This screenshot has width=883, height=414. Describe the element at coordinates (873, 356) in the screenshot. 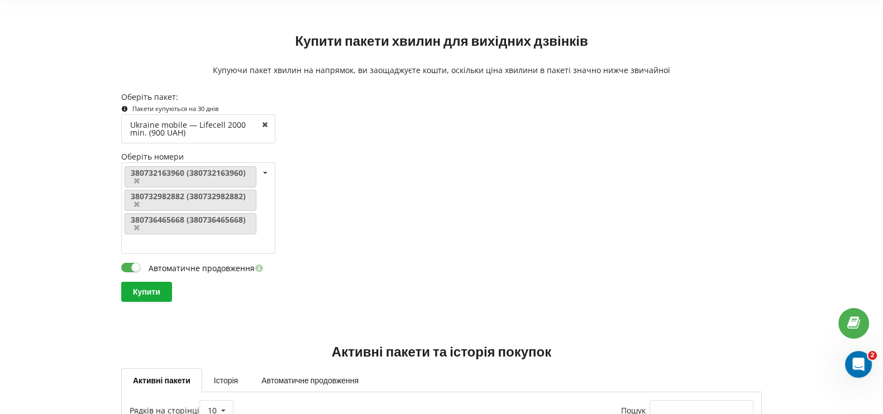

I see `span: 2` at that location.